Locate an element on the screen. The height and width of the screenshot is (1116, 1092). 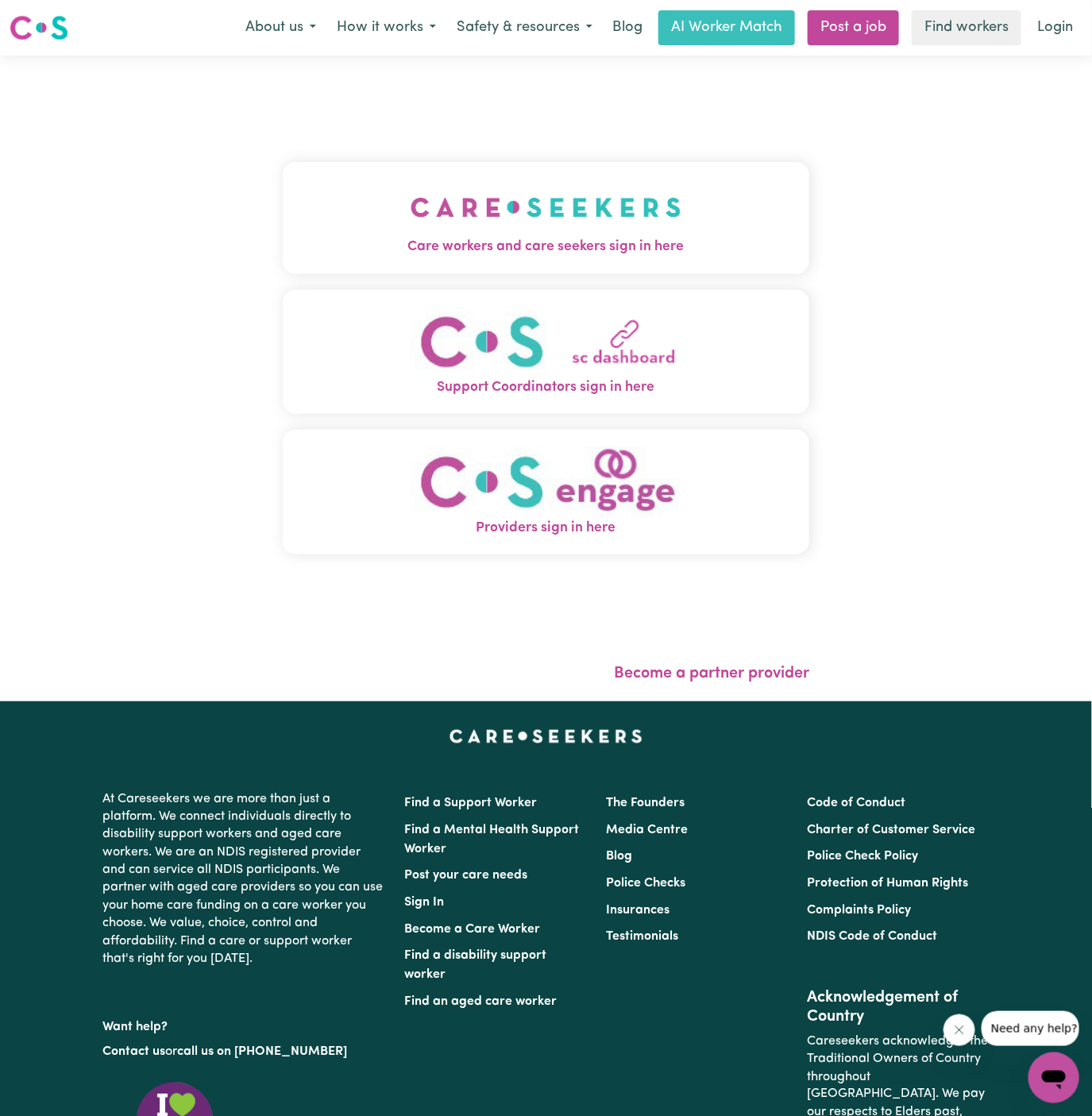
span: Care workers and care seekers sign in here is located at coordinates (547, 247).